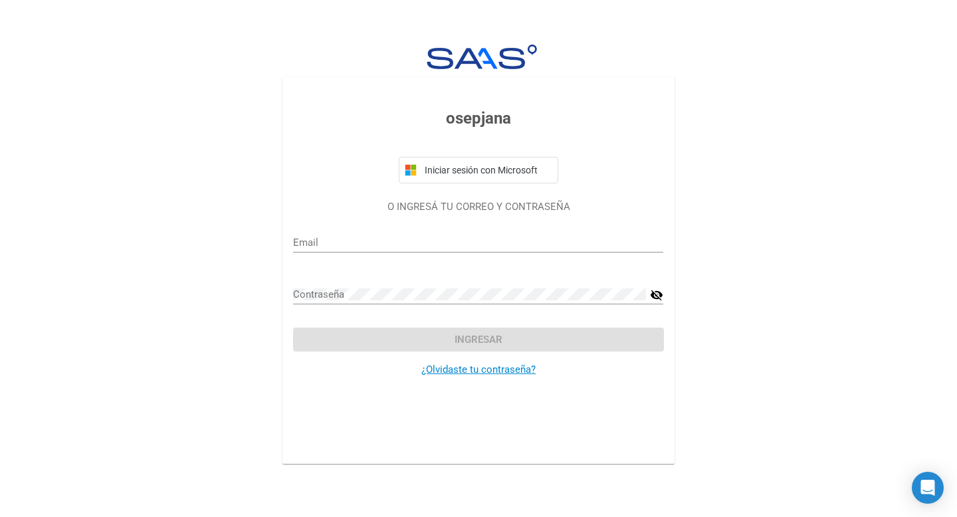  Describe the element at coordinates (487, 170) in the screenshot. I see `span: Iniciar sesión con Microsoft` at that location.